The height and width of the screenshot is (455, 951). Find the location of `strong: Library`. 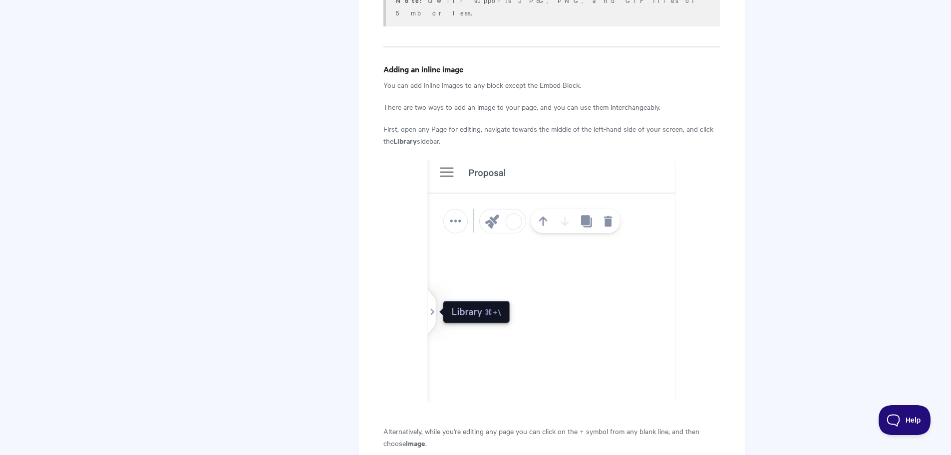

strong: Library is located at coordinates (405, 140).